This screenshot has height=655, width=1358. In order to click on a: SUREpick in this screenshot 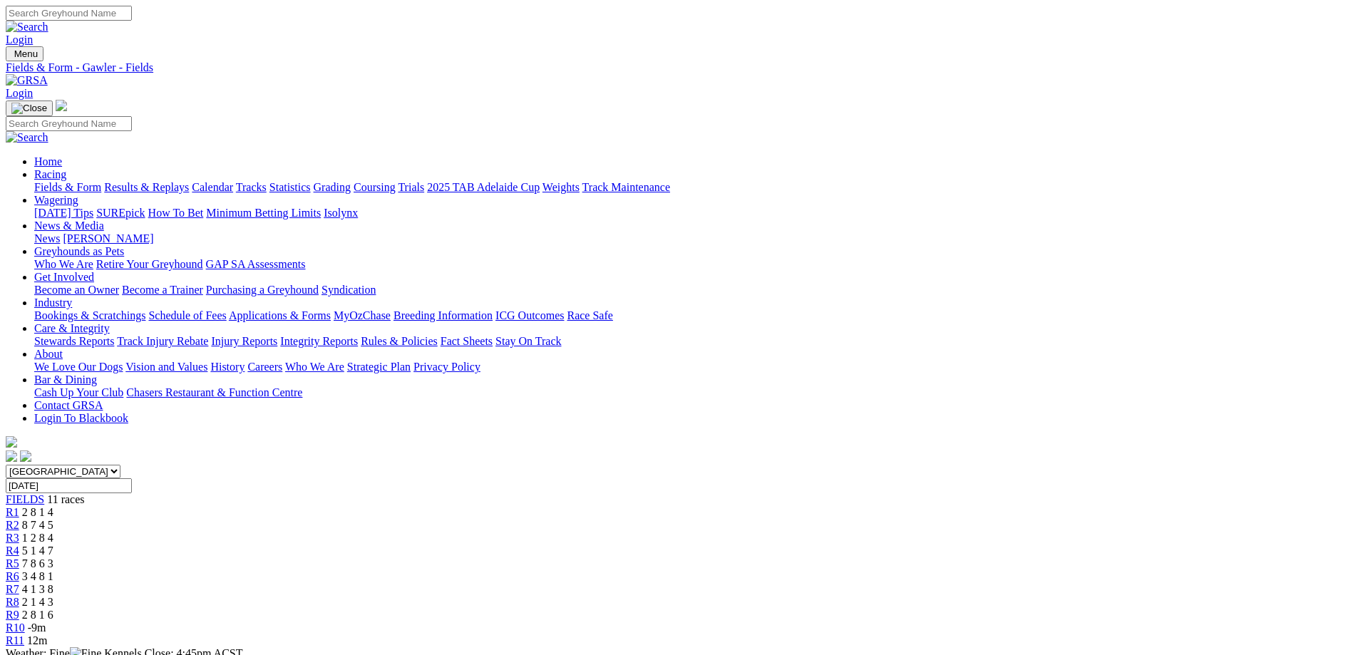, I will do `click(121, 213)`.